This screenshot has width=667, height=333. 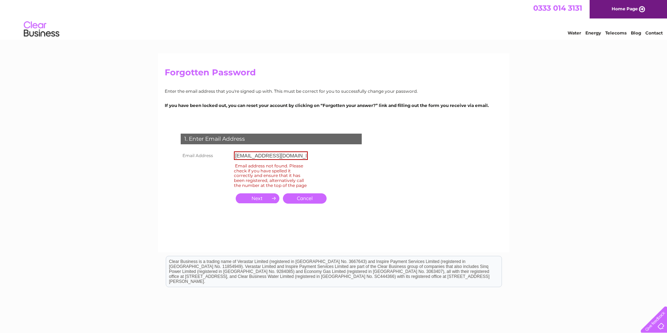 I want to click on a: Blog, so click(x=636, y=33).